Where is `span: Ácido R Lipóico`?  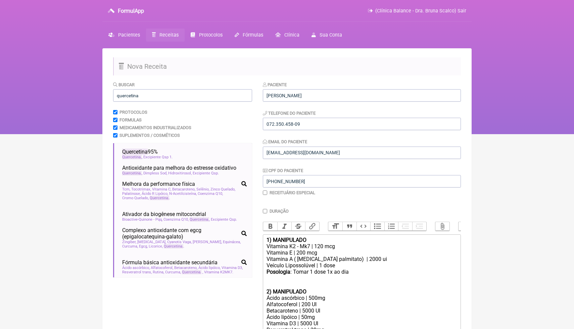
span: Ácido R Lipóico is located at coordinates (155, 194).